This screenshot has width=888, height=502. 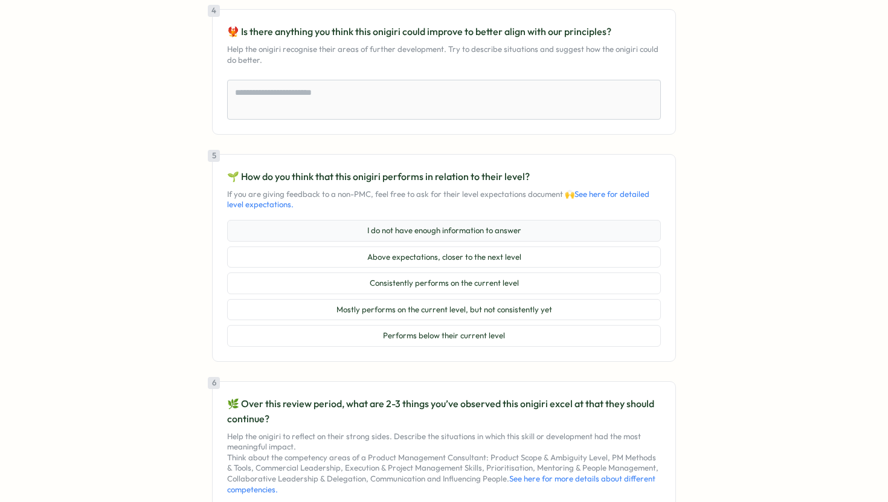 What do you see at coordinates (214, 383) in the screenshot?
I see `div: 6` at bounding box center [214, 383].